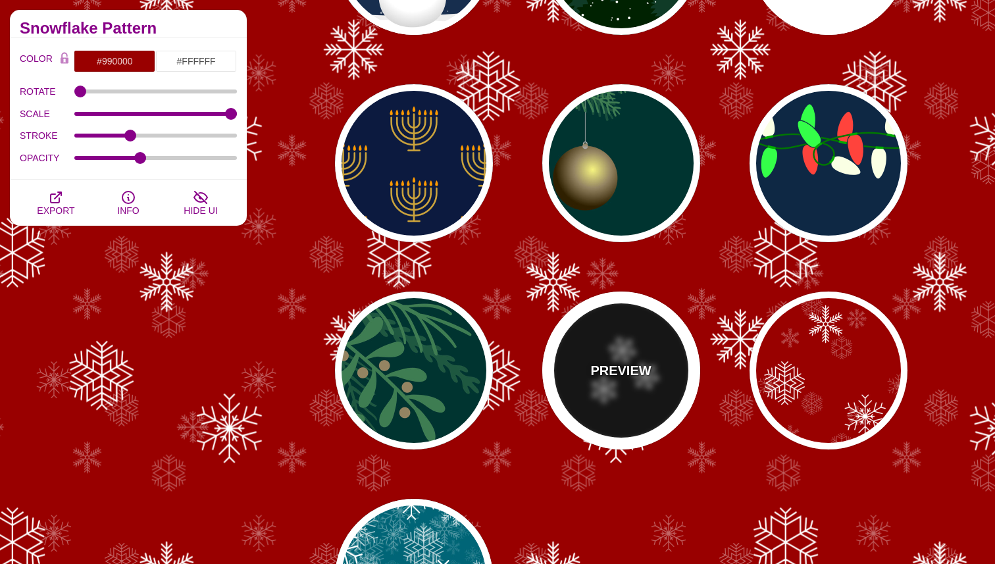  What do you see at coordinates (128, 203) in the screenshot?
I see `button: INFO` at bounding box center [128, 203].